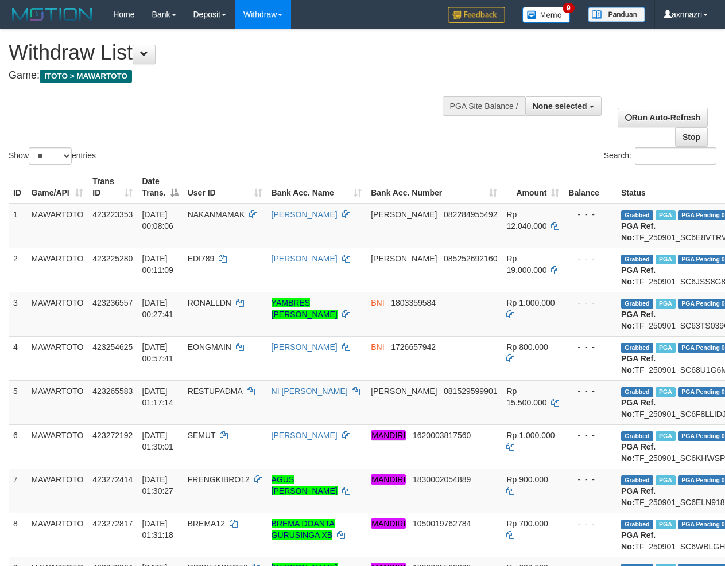  I want to click on a: BREMA DOANTA GURUSINGA XB, so click(303, 530).